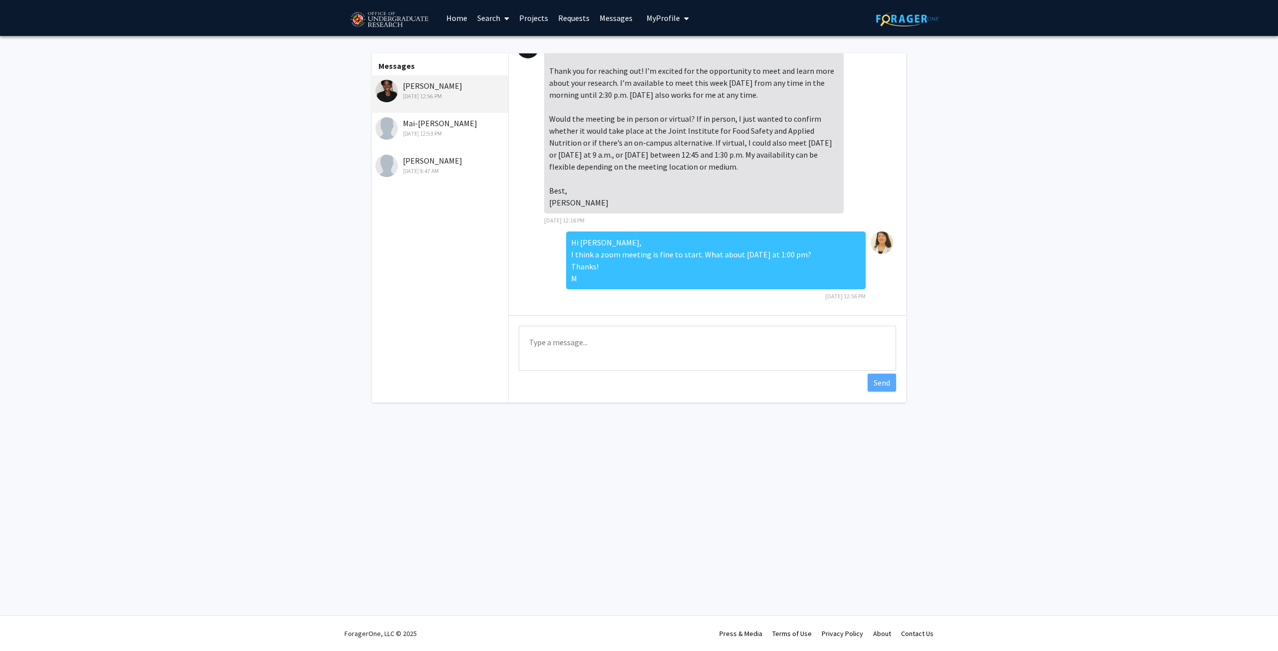  What do you see at coordinates (882, 243) in the screenshot?
I see `img: Magaly Toro` at bounding box center [882, 243].